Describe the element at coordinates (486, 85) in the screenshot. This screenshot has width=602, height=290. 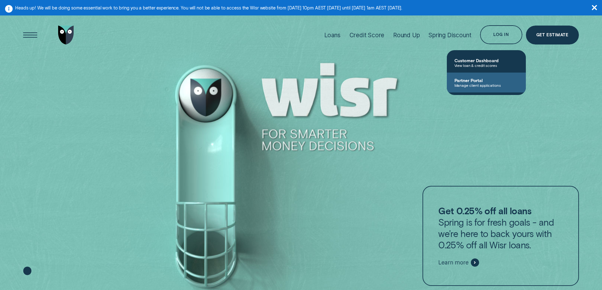
I see `span: Manage client applications` at that location.